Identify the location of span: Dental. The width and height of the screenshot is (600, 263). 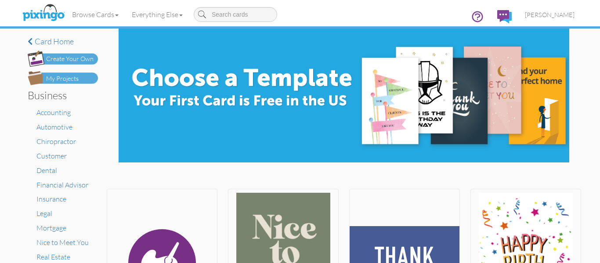
(47, 170).